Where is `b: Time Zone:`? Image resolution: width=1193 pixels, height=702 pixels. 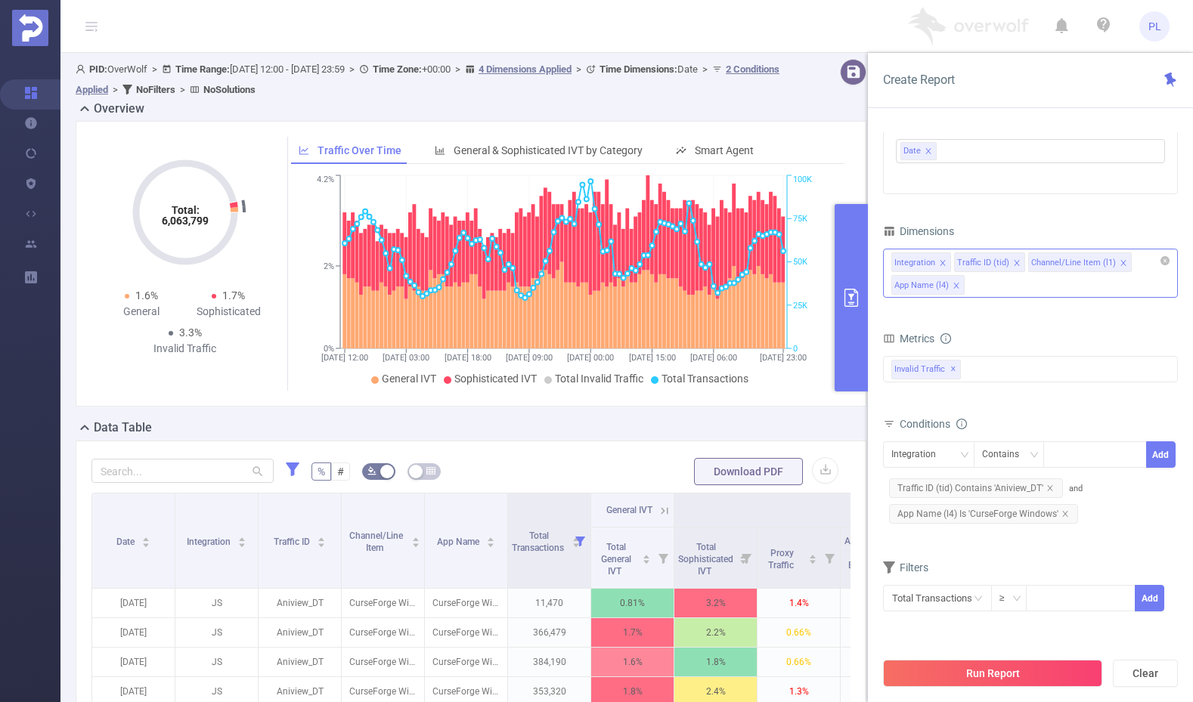
b: Time Zone: is located at coordinates (397, 69).